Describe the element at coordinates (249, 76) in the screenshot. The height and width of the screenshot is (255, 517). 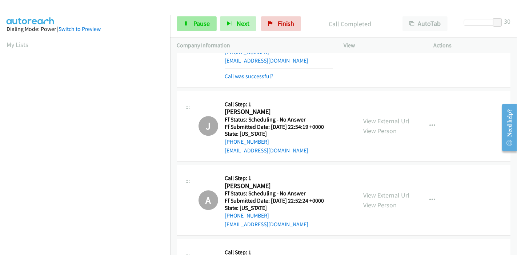
I see `a: Call was successful?` at that location.